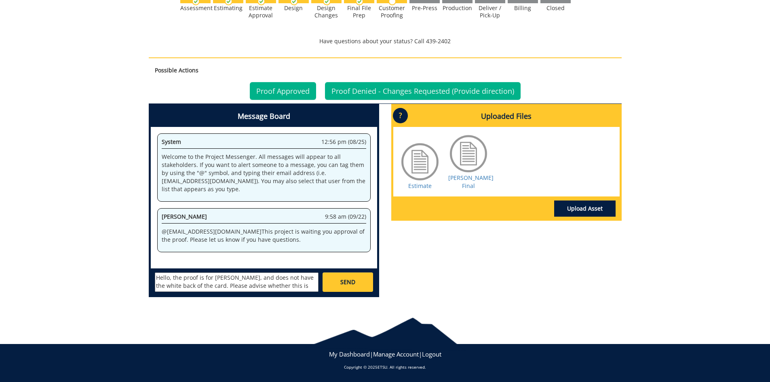 The image size is (770, 382). What do you see at coordinates (261, 12) in the screenshot?
I see `div: Estimate Approval` at bounding box center [261, 12].